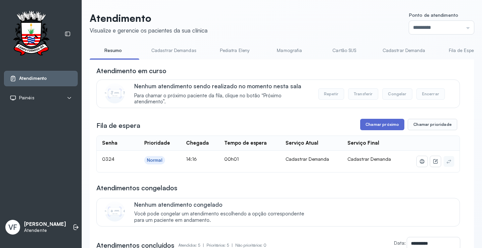  What do you see at coordinates (363, 94) in the screenshot?
I see `button: Transferir` at bounding box center [363, 94].